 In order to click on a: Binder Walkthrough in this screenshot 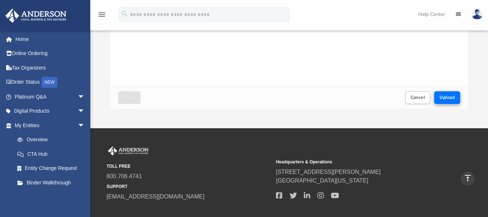, I will do `click(53, 182)`.